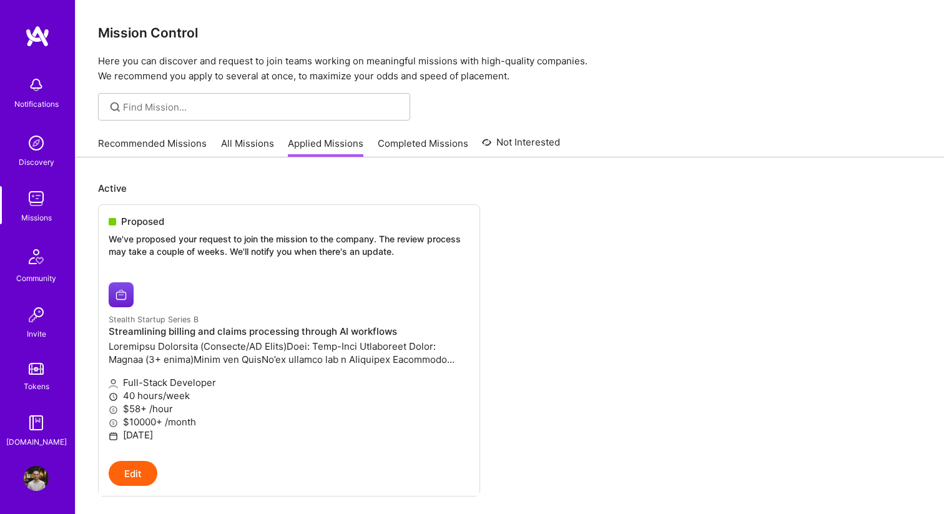 The height and width of the screenshot is (514, 944). Describe the element at coordinates (133, 473) in the screenshot. I see `button: Edit` at that location.